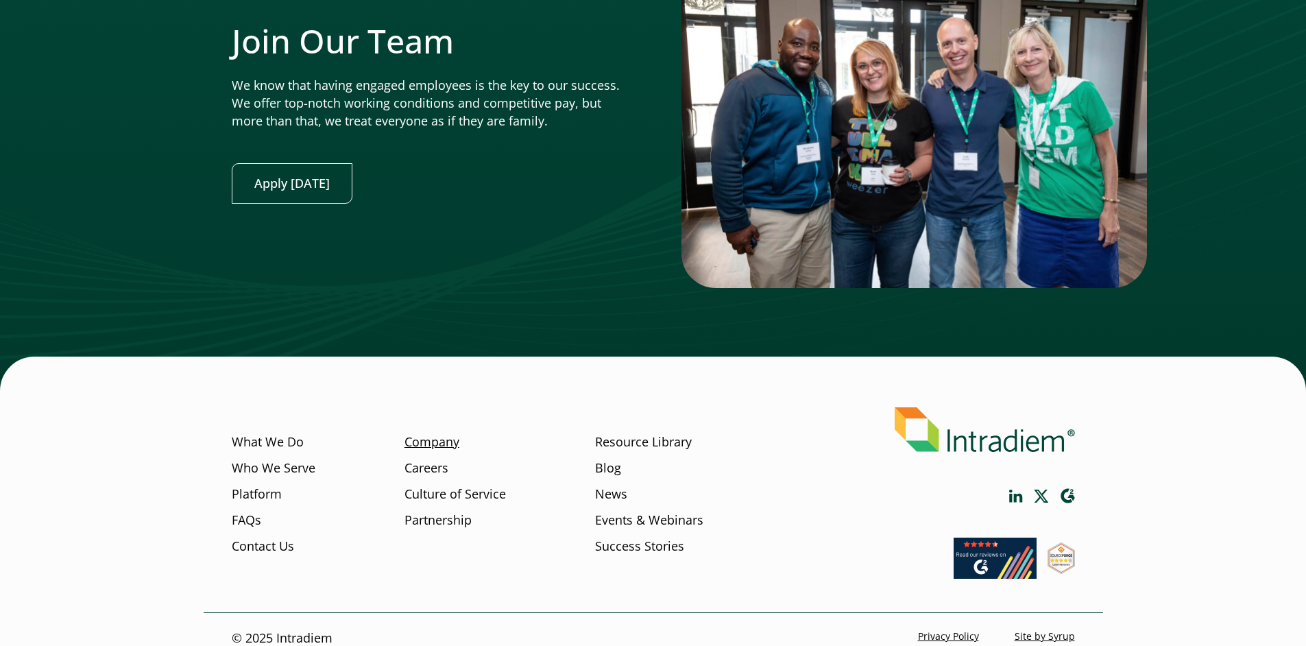 This screenshot has width=1306, height=646. Describe the element at coordinates (1061, 558) in the screenshot. I see `img: SourceForge User Reviews` at that location.